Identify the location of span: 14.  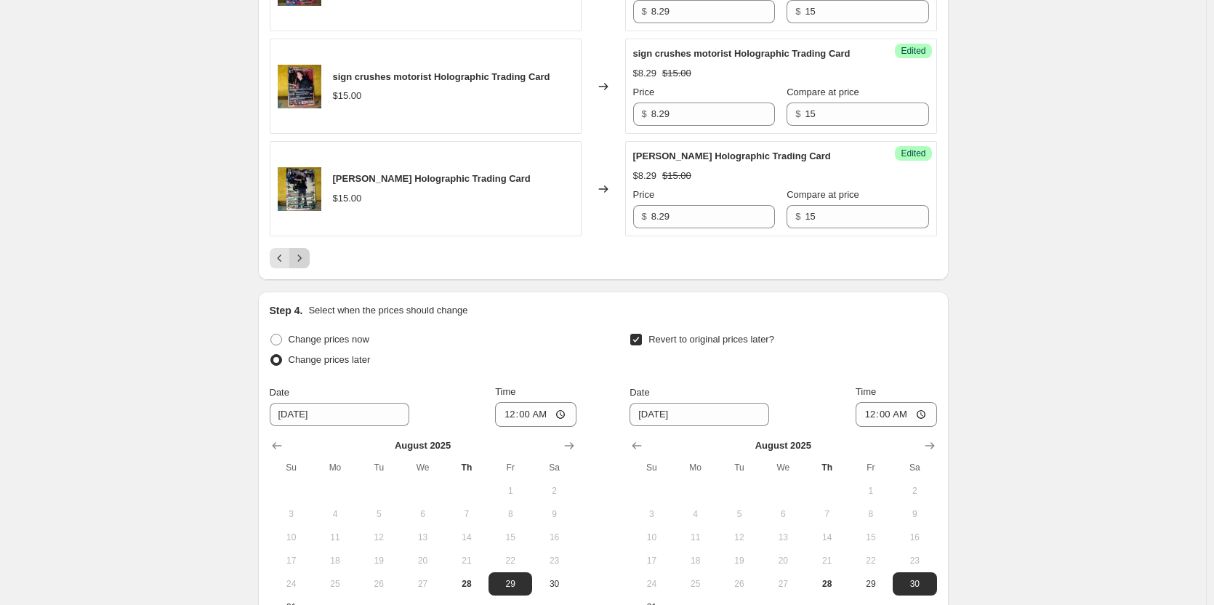
(827, 537).